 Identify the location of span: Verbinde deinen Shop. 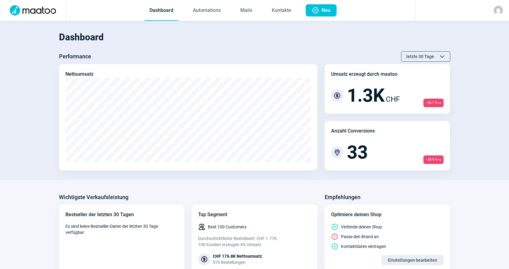
(361, 227).